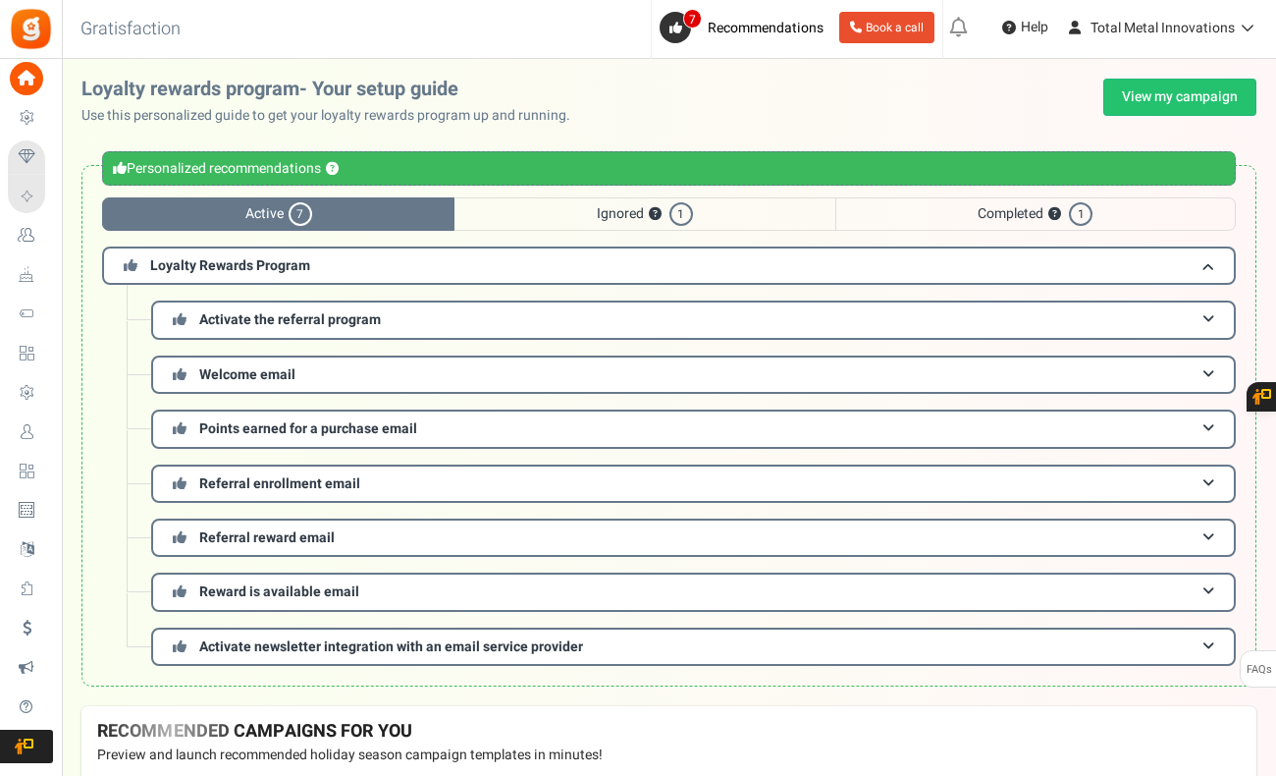 This screenshot has height=776, width=1276. What do you see at coordinates (1025, 27) in the screenshot?
I see `a: Help` at bounding box center [1025, 27].